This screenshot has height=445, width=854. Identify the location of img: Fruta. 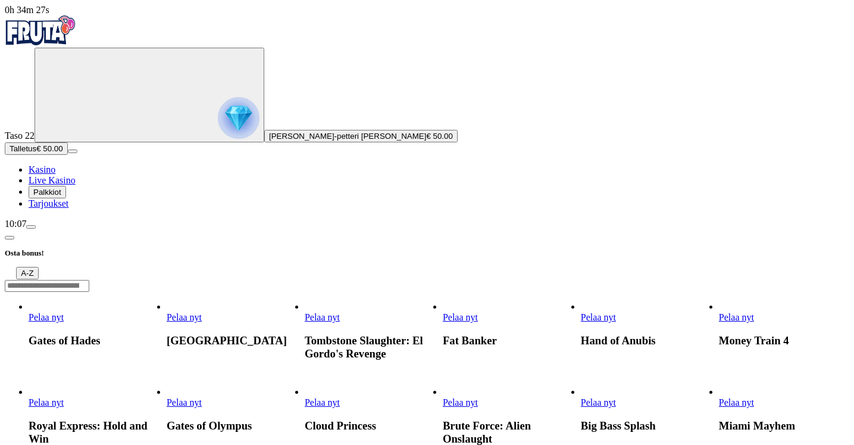
(40, 30).